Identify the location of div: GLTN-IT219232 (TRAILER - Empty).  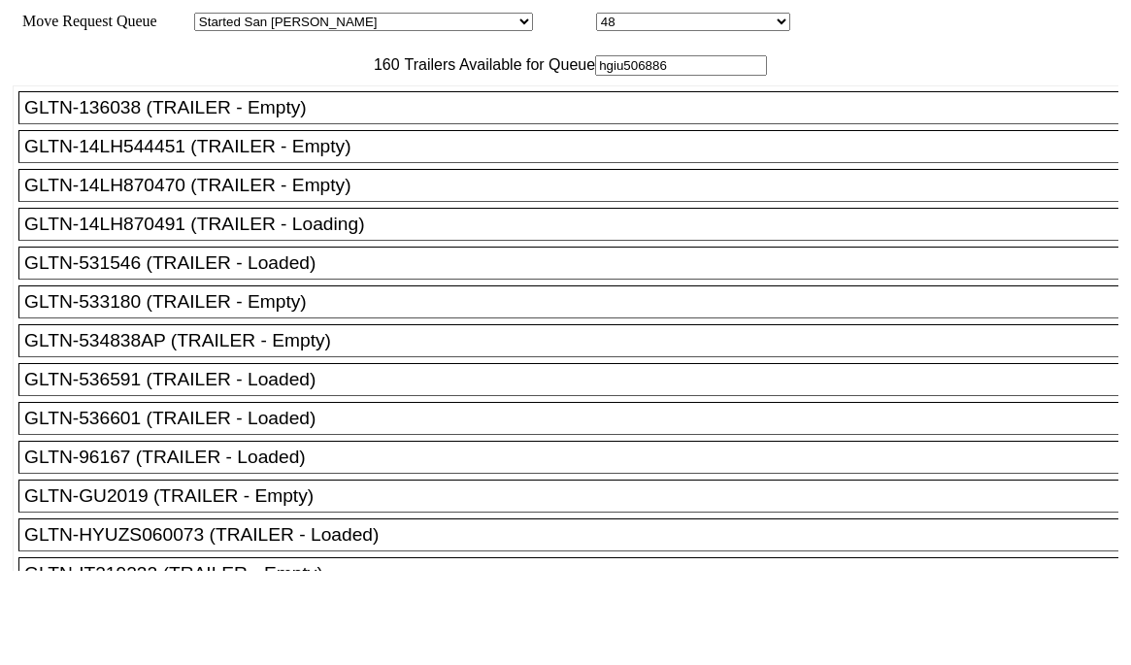
(577, 574).